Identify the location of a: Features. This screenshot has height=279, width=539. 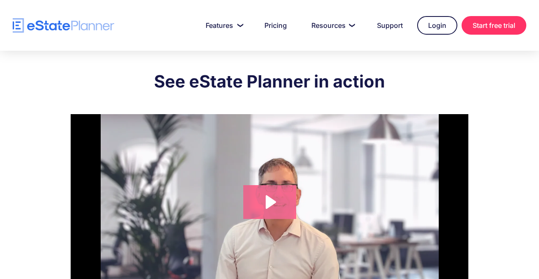
(223, 25).